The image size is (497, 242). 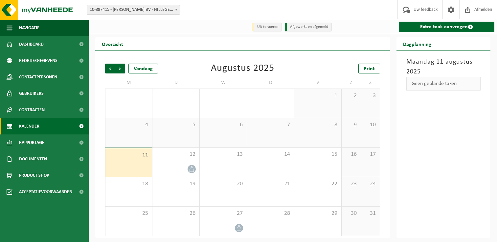 What do you see at coordinates (351, 155) in the screenshot?
I see `span: 16` at bounding box center [351, 155].